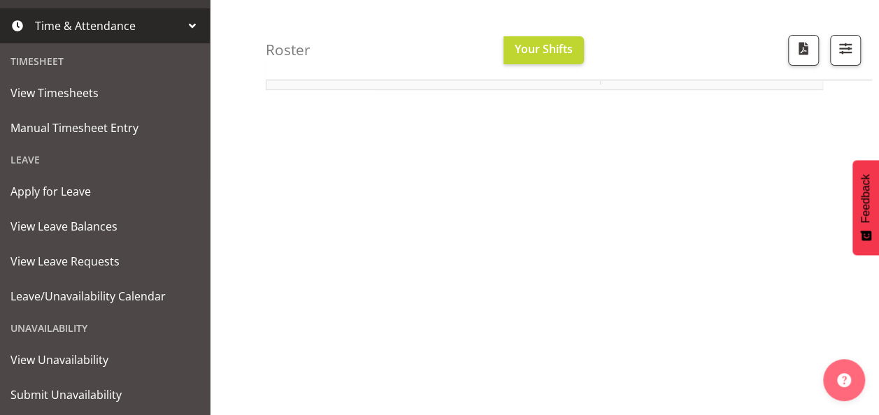 The height and width of the screenshot is (415, 879). Describe the element at coordinates (105, 227) in the screenshot. I see `span: View Leave Balances` at that location.